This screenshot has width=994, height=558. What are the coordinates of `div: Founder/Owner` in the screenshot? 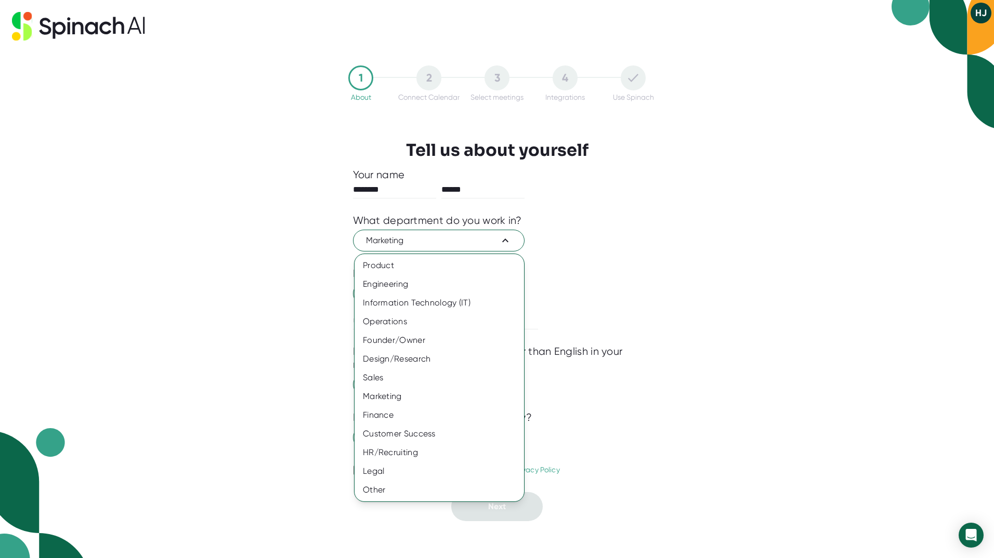 It's located at (439, 340).